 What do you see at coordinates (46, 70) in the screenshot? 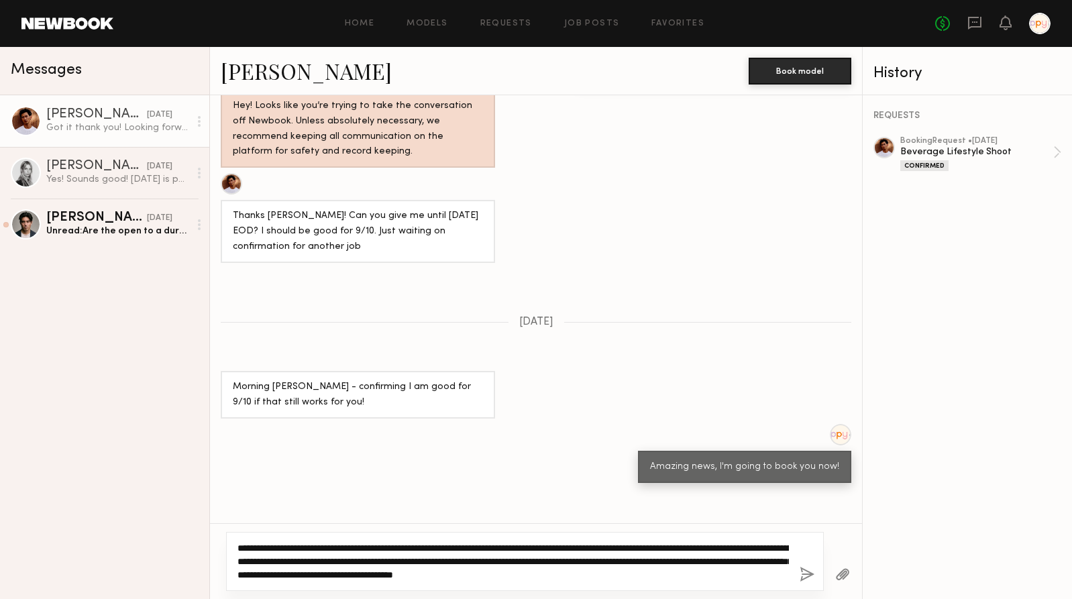
I see `span: Messages` at bounding box center [46, 70].